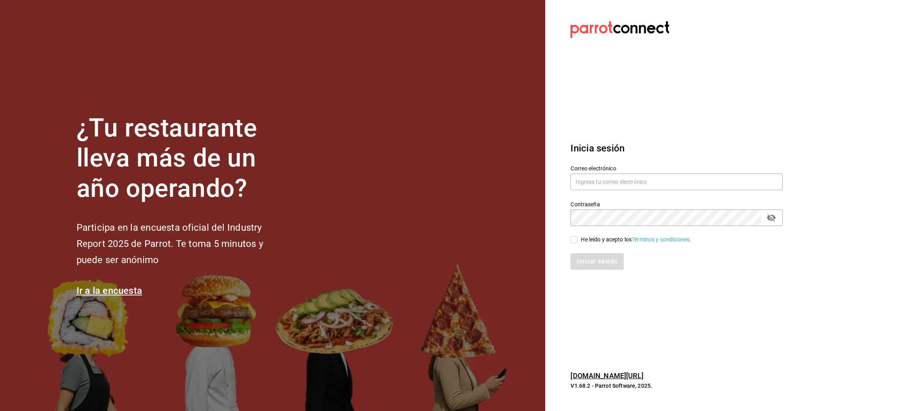  What do you see at coordinates (677, 148) in the screenshot?
I see `h3: Inicia sesión` at bounding box center [677, 148].